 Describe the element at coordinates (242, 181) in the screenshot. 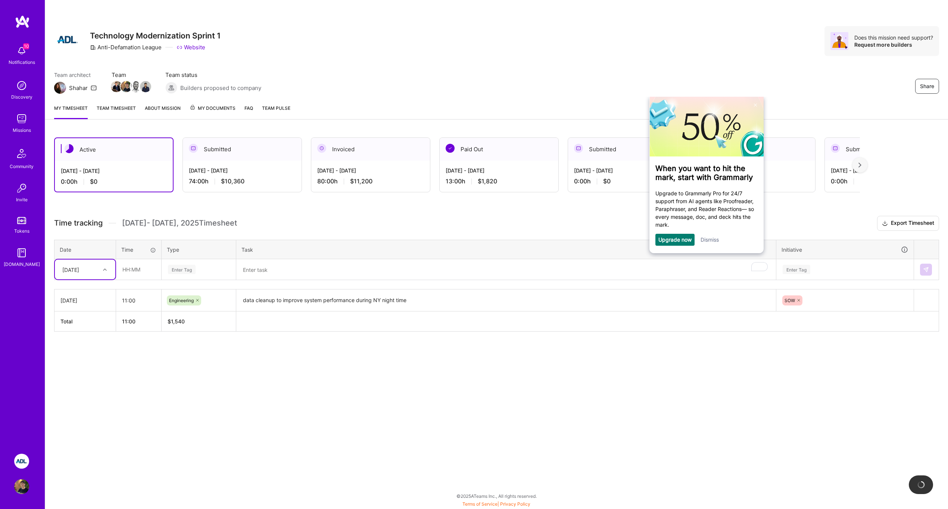

I see `div: 74:00 h` at that location.